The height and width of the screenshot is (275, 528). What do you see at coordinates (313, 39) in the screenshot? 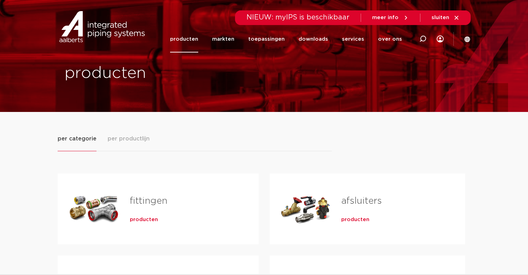
I see `a: downloads` at bounding box center [313, 39].